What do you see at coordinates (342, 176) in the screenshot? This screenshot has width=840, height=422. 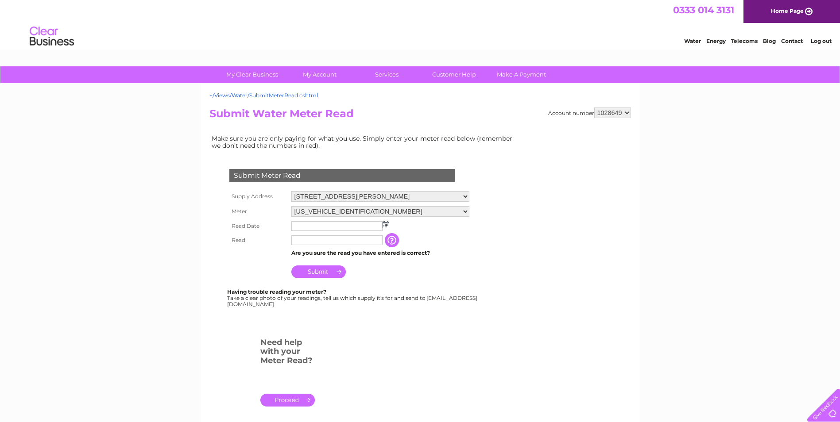 I see `div: Submit Meter Read` at bounding box center [342, 176].